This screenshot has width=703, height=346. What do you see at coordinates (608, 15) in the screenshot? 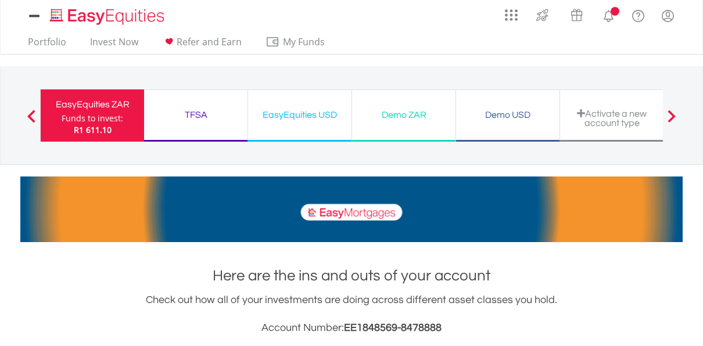
I see `a: Notifications` at bounding box center [608, 15].